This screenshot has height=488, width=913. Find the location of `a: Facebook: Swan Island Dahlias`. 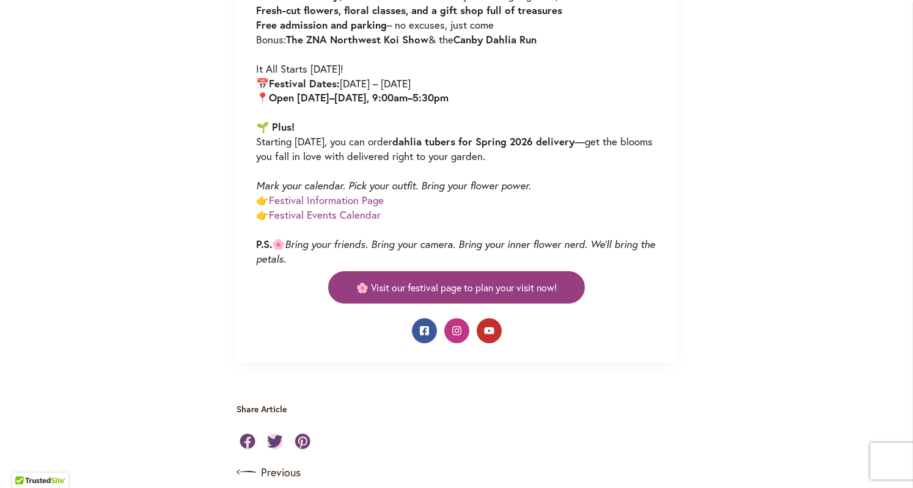

a: Facebook: Swan Island Dahlias is located at coordinates (424, 331).